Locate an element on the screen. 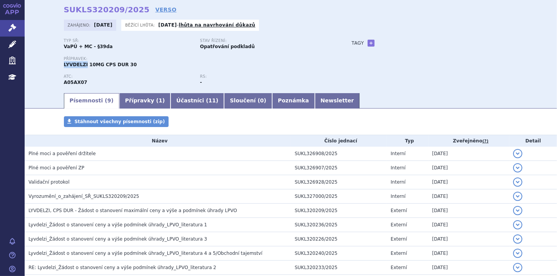 The height and width of the screenshot is (276, 557). p: Typ SŘ: is located at coordinates (128, 41).